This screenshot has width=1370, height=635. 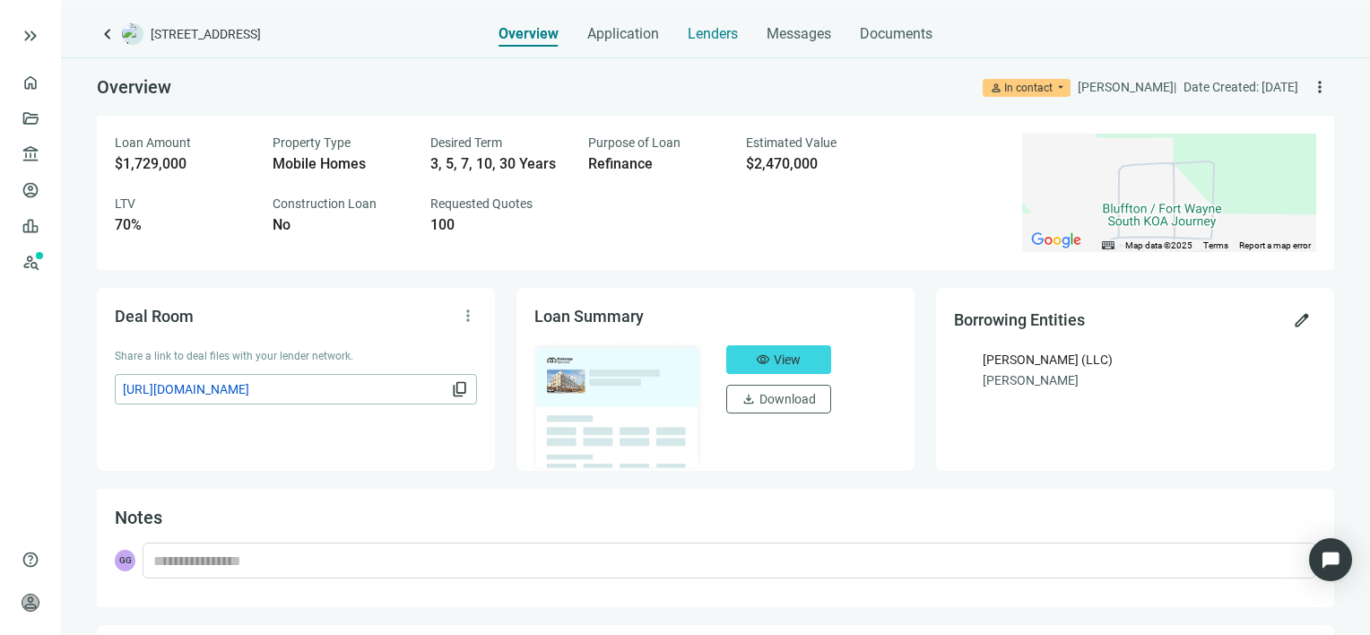 What do you see at coordinates (787, 399) in the screenshot?
I see `span: Download` at bounding box center [787, 399].